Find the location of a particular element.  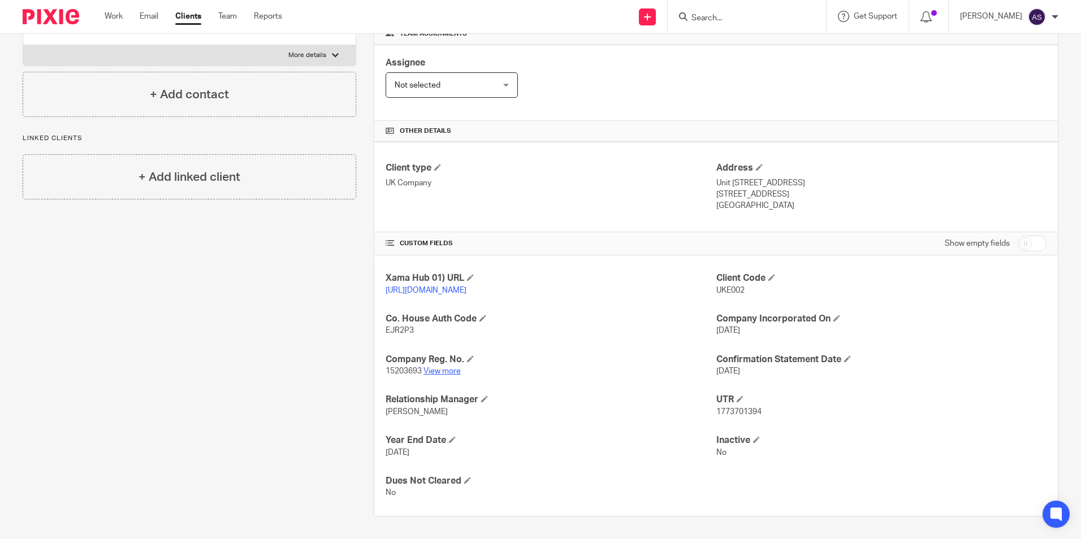

h4: Company Incorporated On is located at coordinates (881, 319).